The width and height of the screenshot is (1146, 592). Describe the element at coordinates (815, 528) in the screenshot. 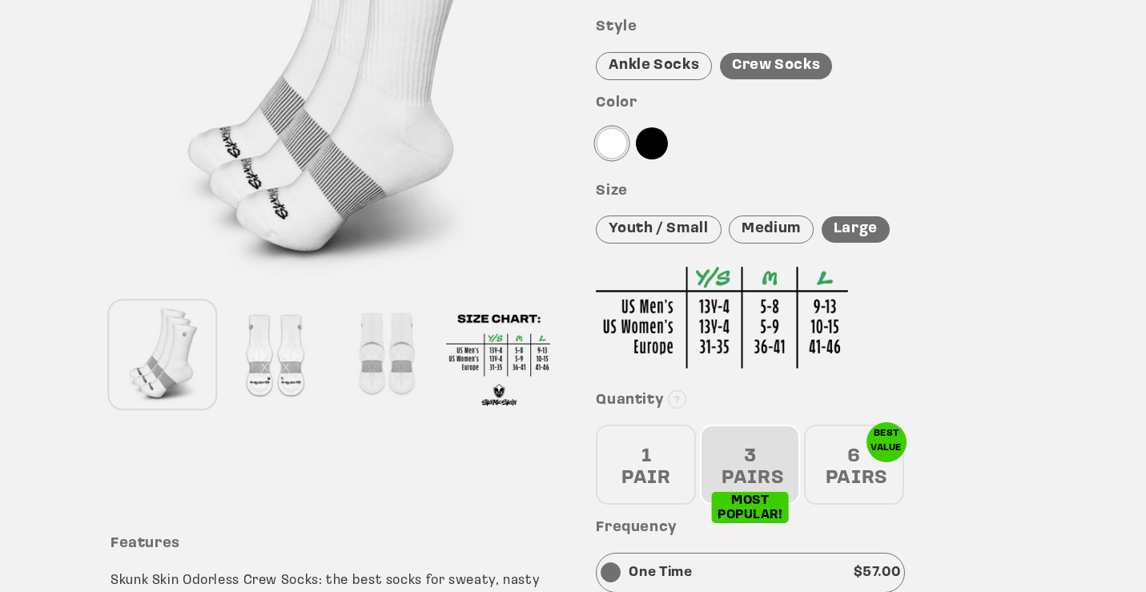

I see `h3: Frequency` at that location.